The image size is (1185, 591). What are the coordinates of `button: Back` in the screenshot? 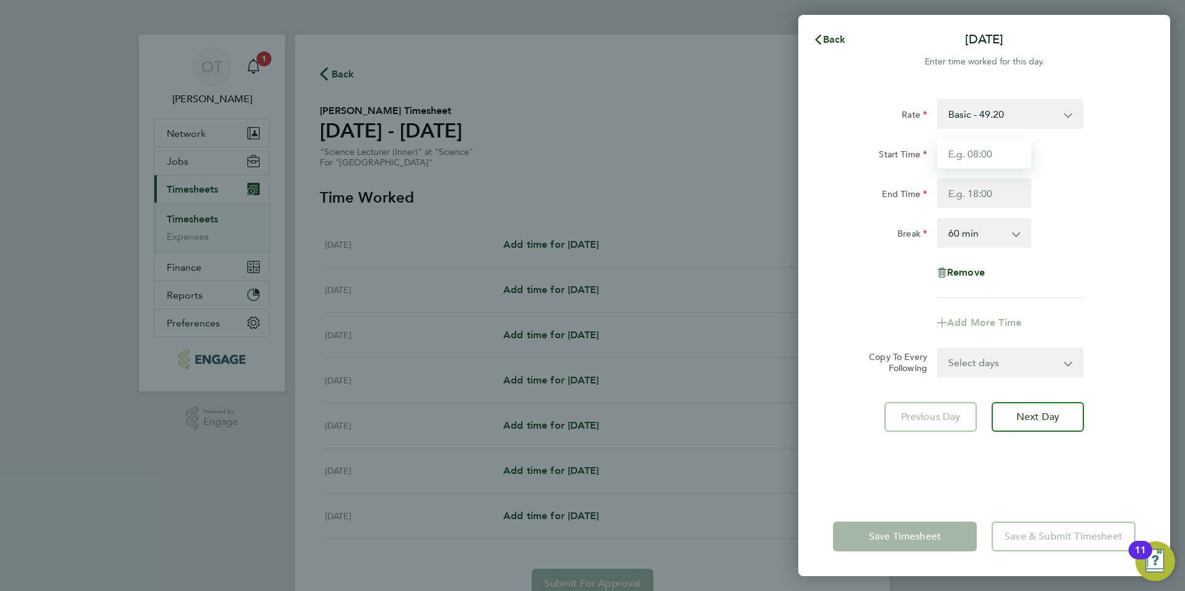 It's located at (829, 40).